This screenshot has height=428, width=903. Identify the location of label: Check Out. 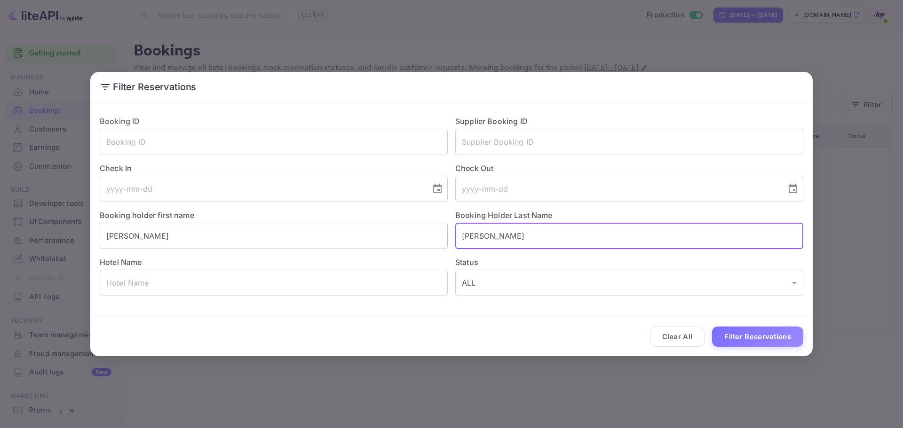
(629, 168).